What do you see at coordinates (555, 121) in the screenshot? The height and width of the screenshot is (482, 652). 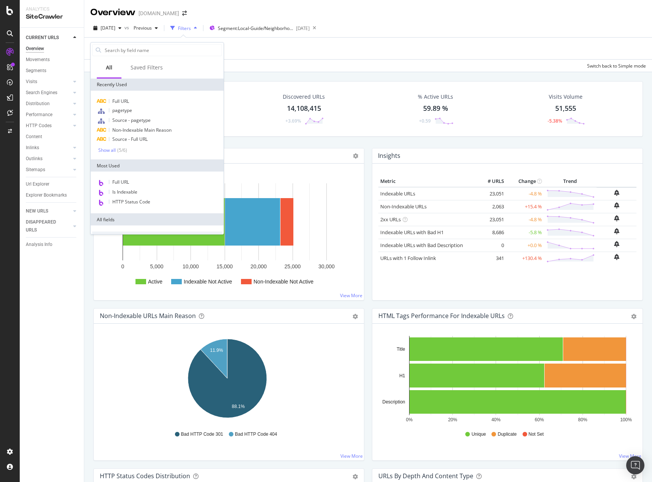 I see `div: -5.38%` at bounding box center [555, 121].